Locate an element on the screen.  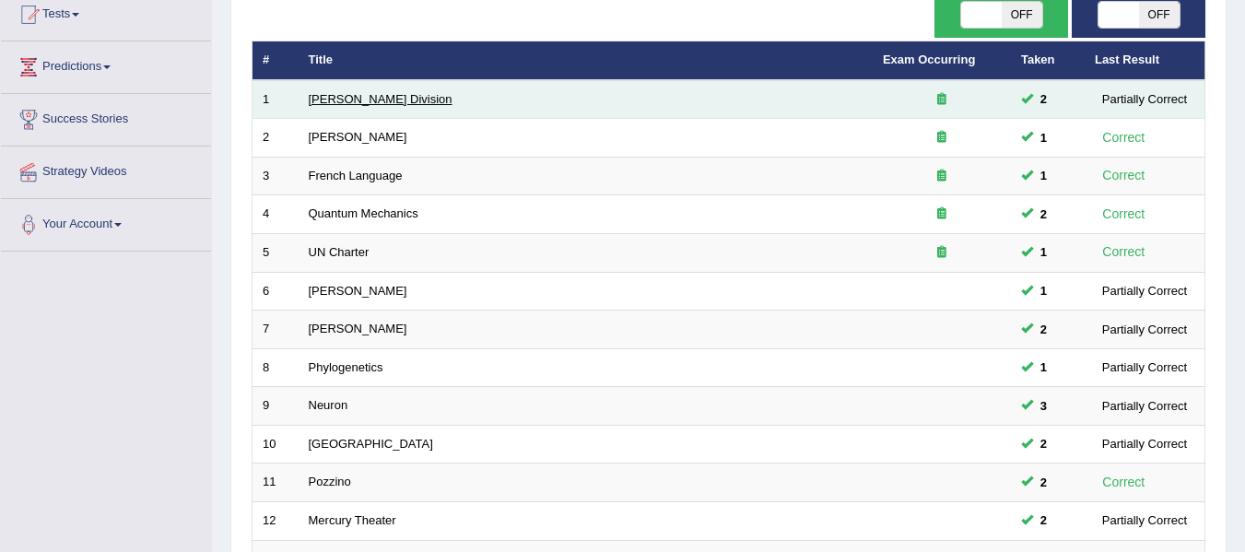
a: Phylogenetics is located at coordinates (346, 367).